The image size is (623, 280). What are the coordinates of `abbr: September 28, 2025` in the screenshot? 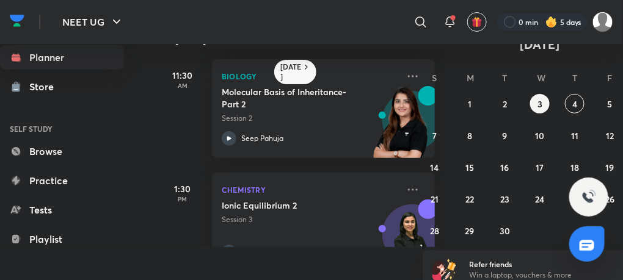 It's located at (434, 231).